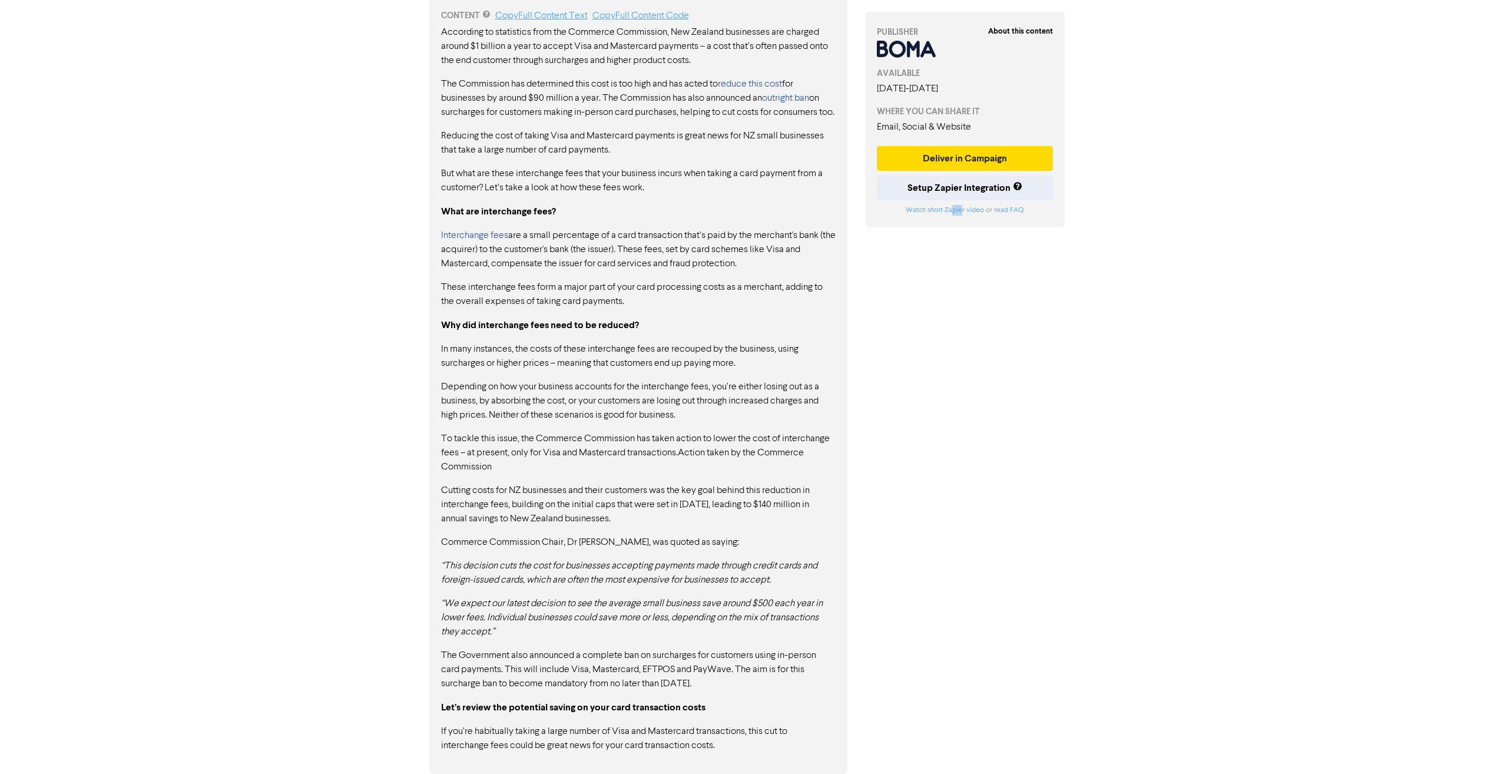 Image resolution: width=1494 pixels, height=774 pixels. Describe the element at coordinates (638, 250) in the screenshot. I see `p: are a small percentage of a card transaction that’s paid by the merchant's bank (the acquirer) to...` at that location.